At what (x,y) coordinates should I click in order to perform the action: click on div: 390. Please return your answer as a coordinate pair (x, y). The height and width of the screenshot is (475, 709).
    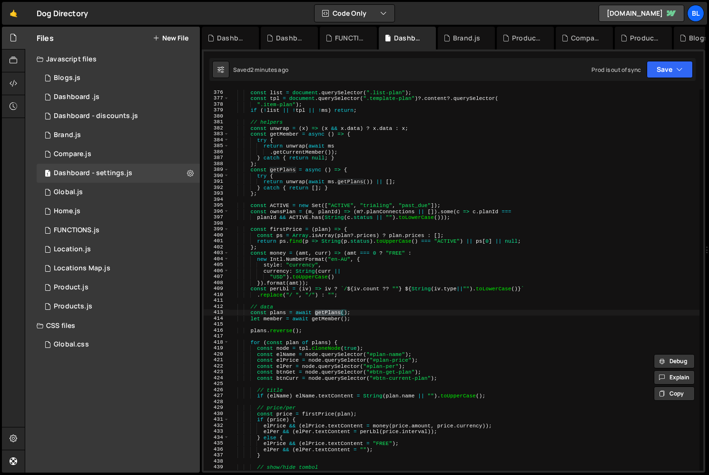
    Looking at the image, I should click on (216, 176).